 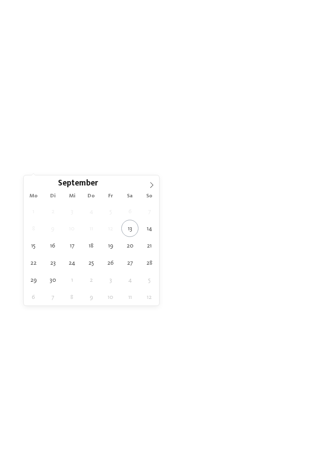 What do you see at coordinates (150, 196) in the screenshot?
I see `span: So` at bounding box center [150, 196].